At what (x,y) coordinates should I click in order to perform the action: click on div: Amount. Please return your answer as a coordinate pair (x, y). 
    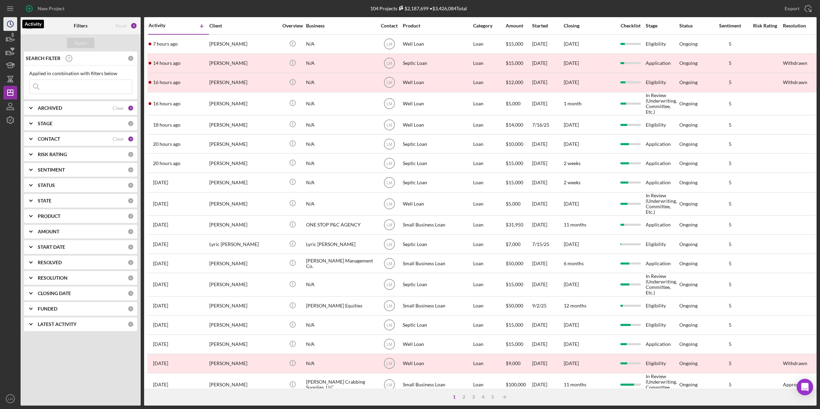
    Looking at the image, I should click on (518, 26).